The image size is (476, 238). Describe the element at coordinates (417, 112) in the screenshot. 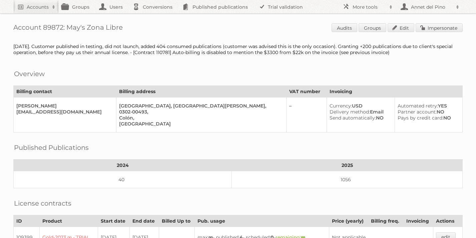

I see `span: Partner account:` at that location.